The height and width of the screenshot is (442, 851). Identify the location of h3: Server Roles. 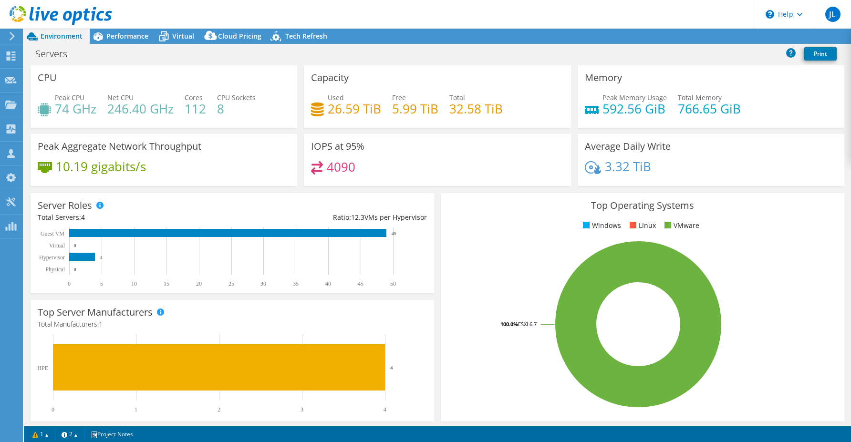
(65, 206).